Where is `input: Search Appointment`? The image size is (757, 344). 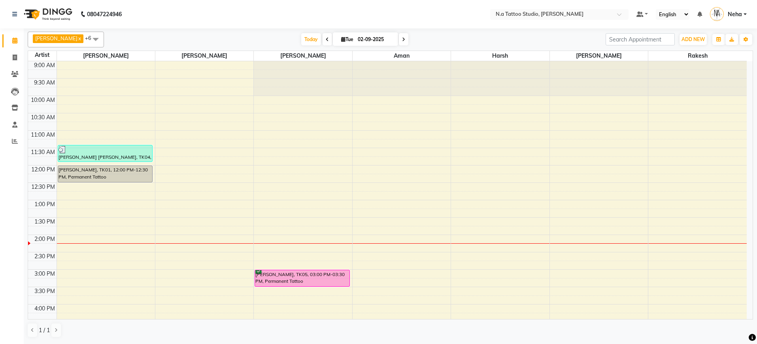
input: Search Appointment is located at coordinates (640, 39).